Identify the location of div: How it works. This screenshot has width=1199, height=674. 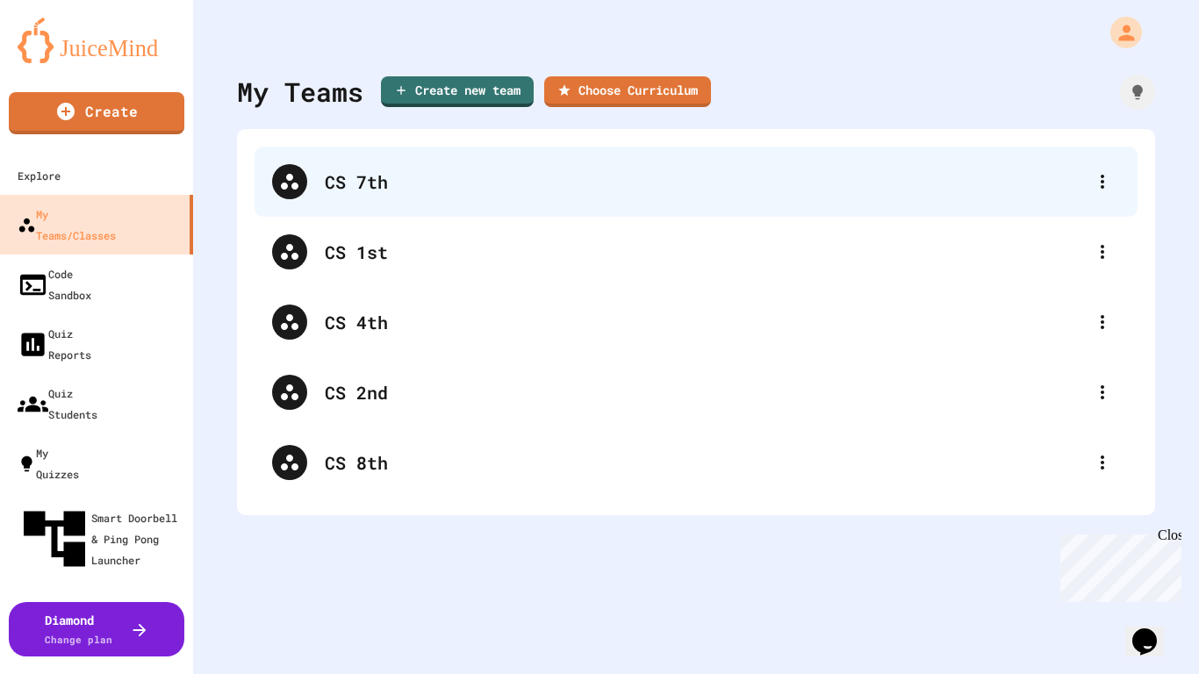
(1137, 92).